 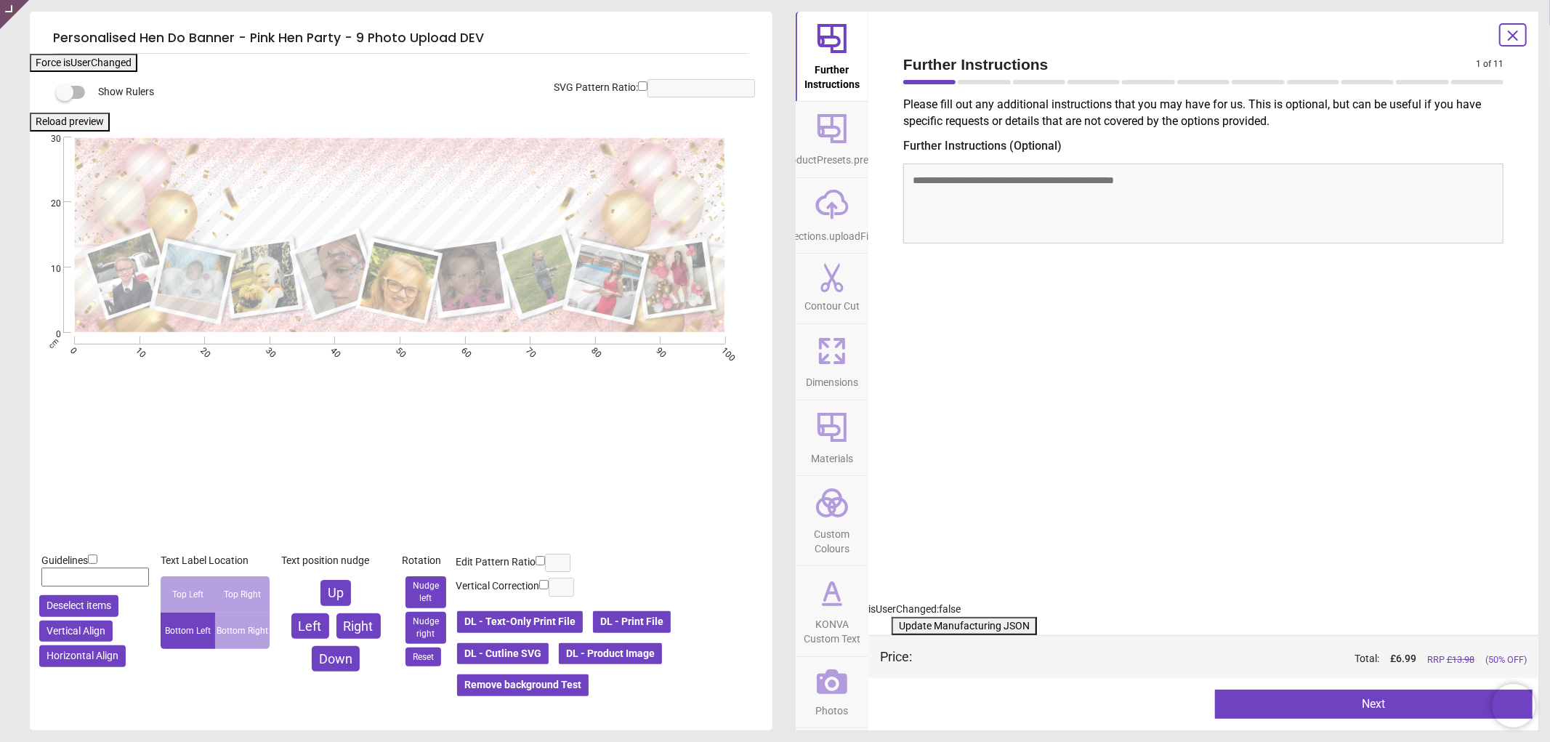 What do you see at coordinates (832, 289) in the screenshot?
I see `button: Contour Cut` at bounding box center [832, 289].